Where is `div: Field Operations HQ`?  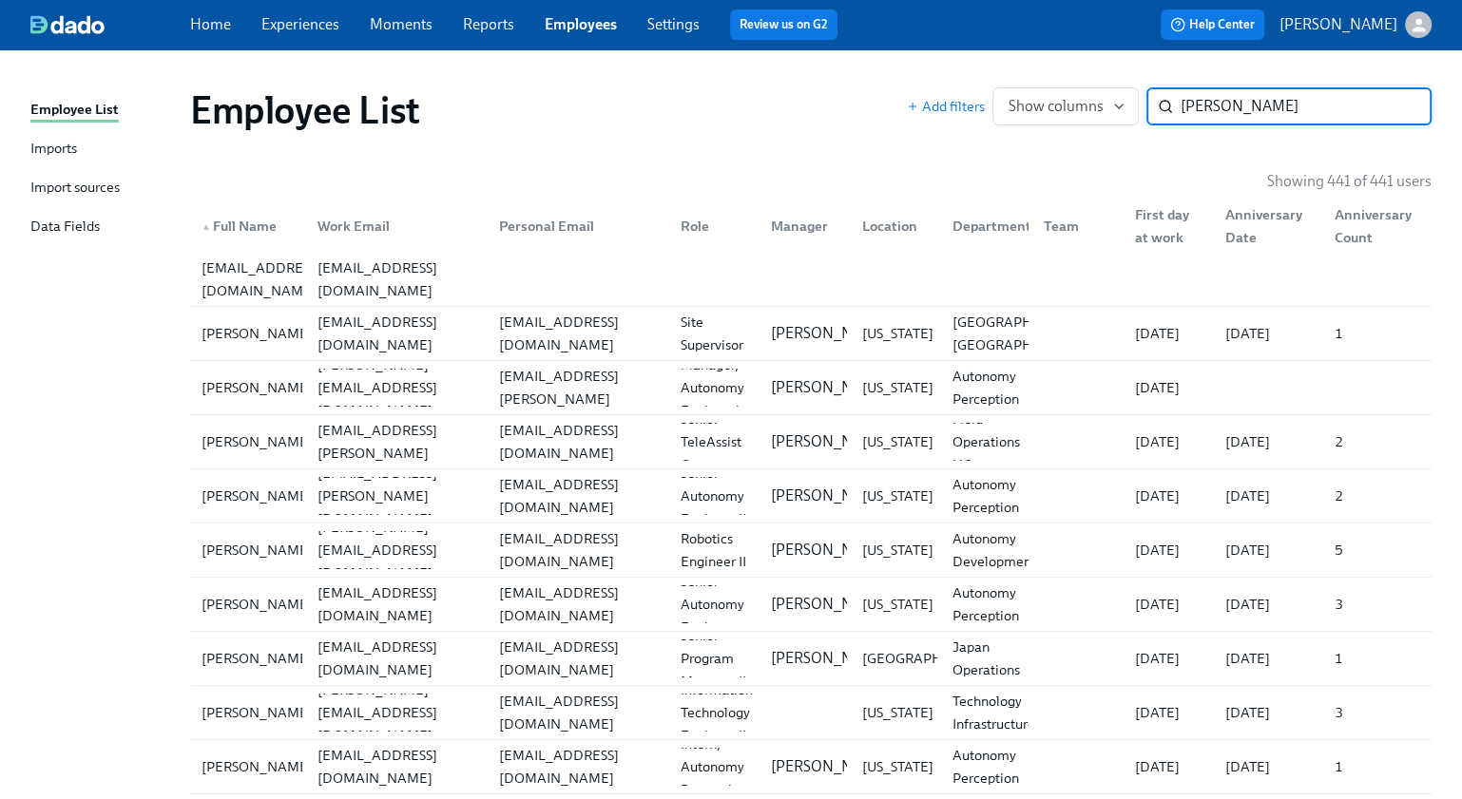
div: Field Operations HQ is located at coordinates (987, 442).